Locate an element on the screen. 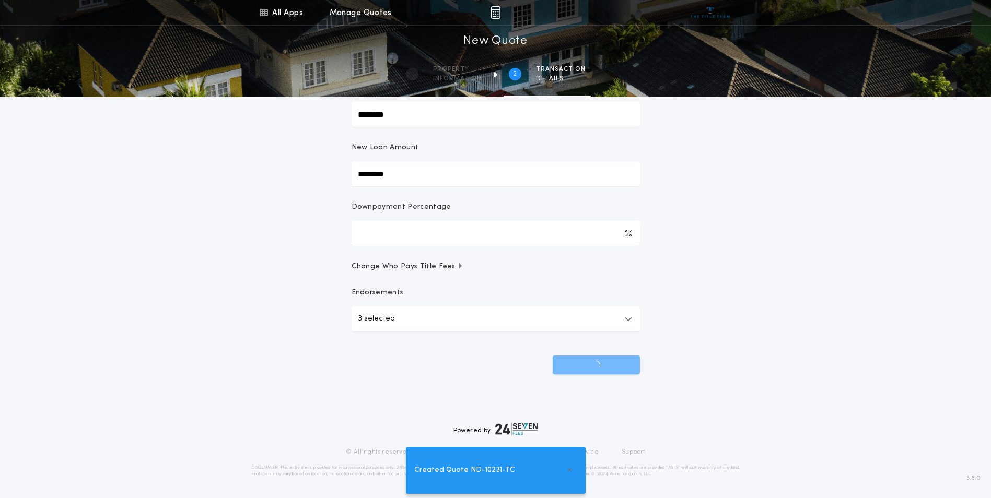  span: information is located at coordinates (457, 79).